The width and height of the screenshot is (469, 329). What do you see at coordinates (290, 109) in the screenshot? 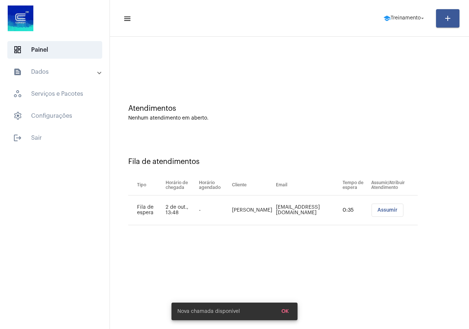
I see `div: Atendimentos` at bounding box center [290, 109].